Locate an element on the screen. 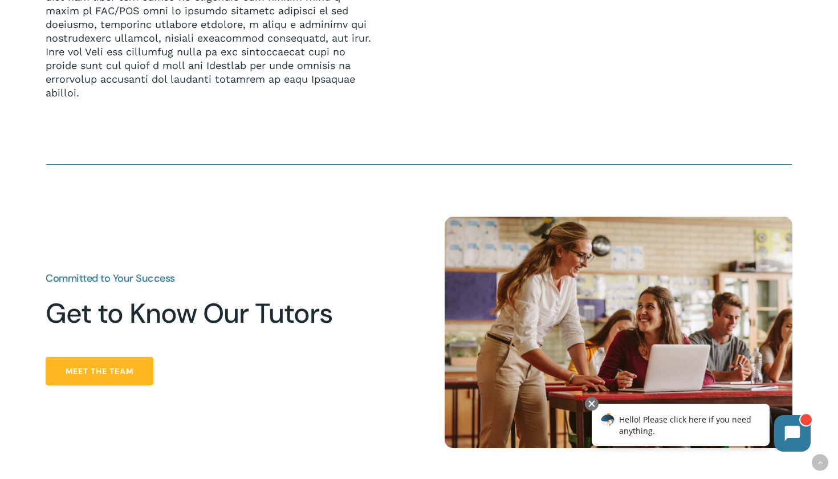 This screenshot has width=838, height=479. h3: Committed to Your Success is located at coordinates (205, 278).